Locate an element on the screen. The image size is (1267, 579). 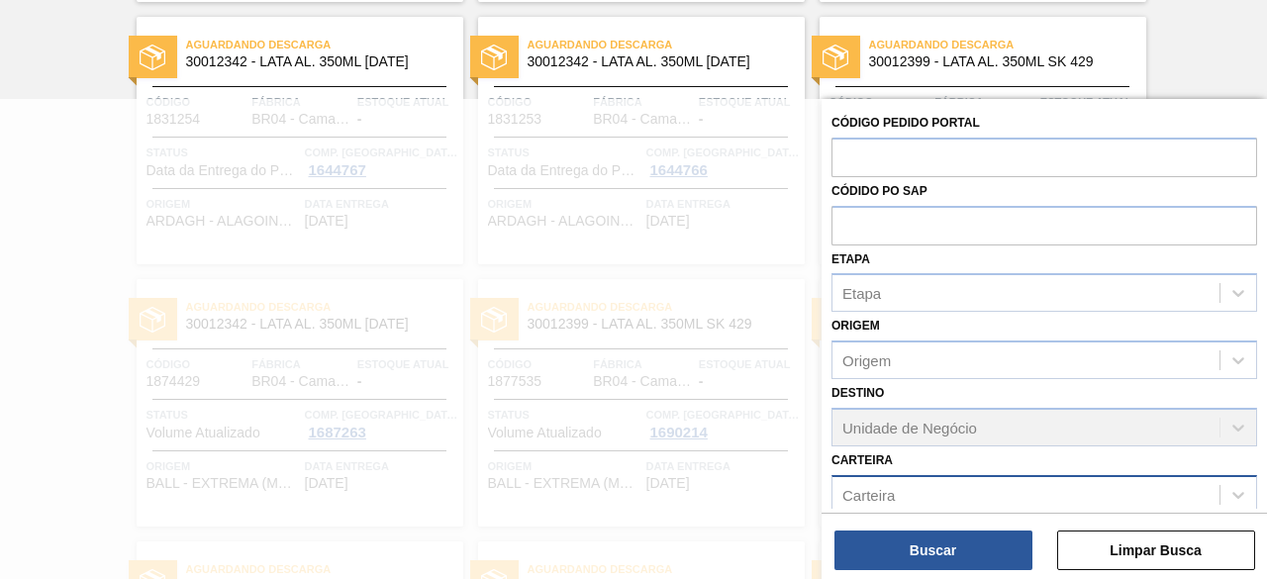
label: Códido PO SAP is located at coordinates (879, 191).